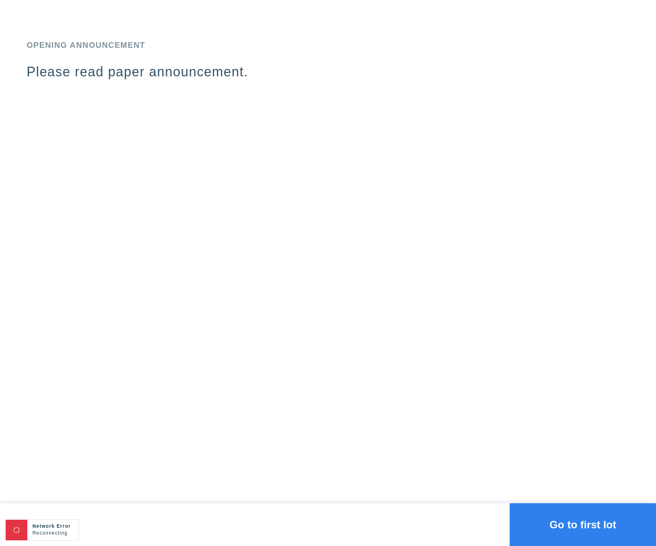 The width and height of the screenshot is (656, 546). What do you see at coordinates (53, 526) in the screenshot?
I see `div: Network Error` at bounding box center [53, 526].